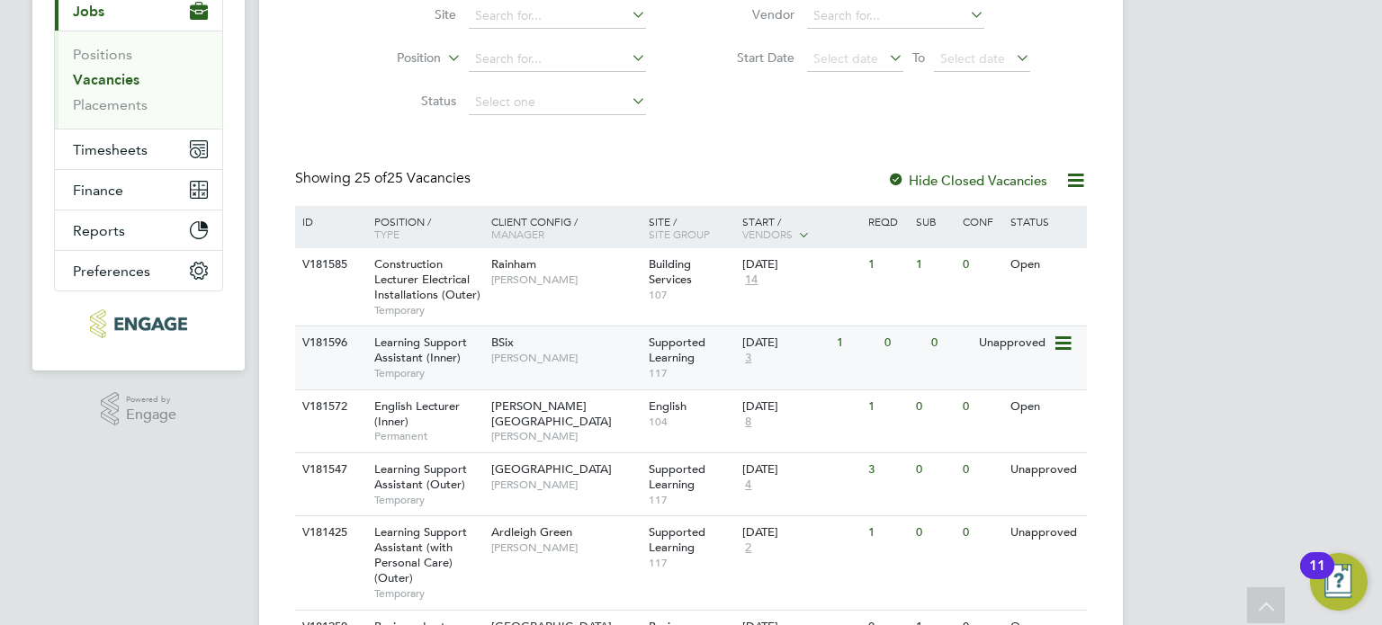 Image resolution: width=1382 pixels, height=625 pixels. What do you see at coordinates (935, 221) in the screenshot?
I see `div: Sub` at bounding box center [935, 221].